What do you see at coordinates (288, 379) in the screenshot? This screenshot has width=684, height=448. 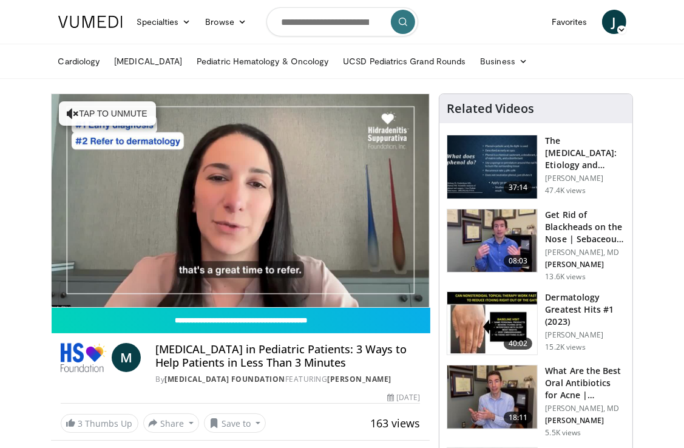 I see `div: By FEATURING` at bounding box center [288, 379].